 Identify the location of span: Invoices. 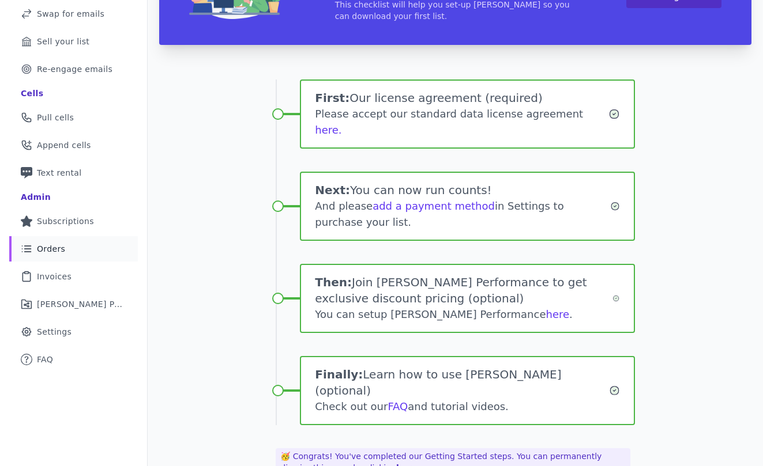
(54, 277).